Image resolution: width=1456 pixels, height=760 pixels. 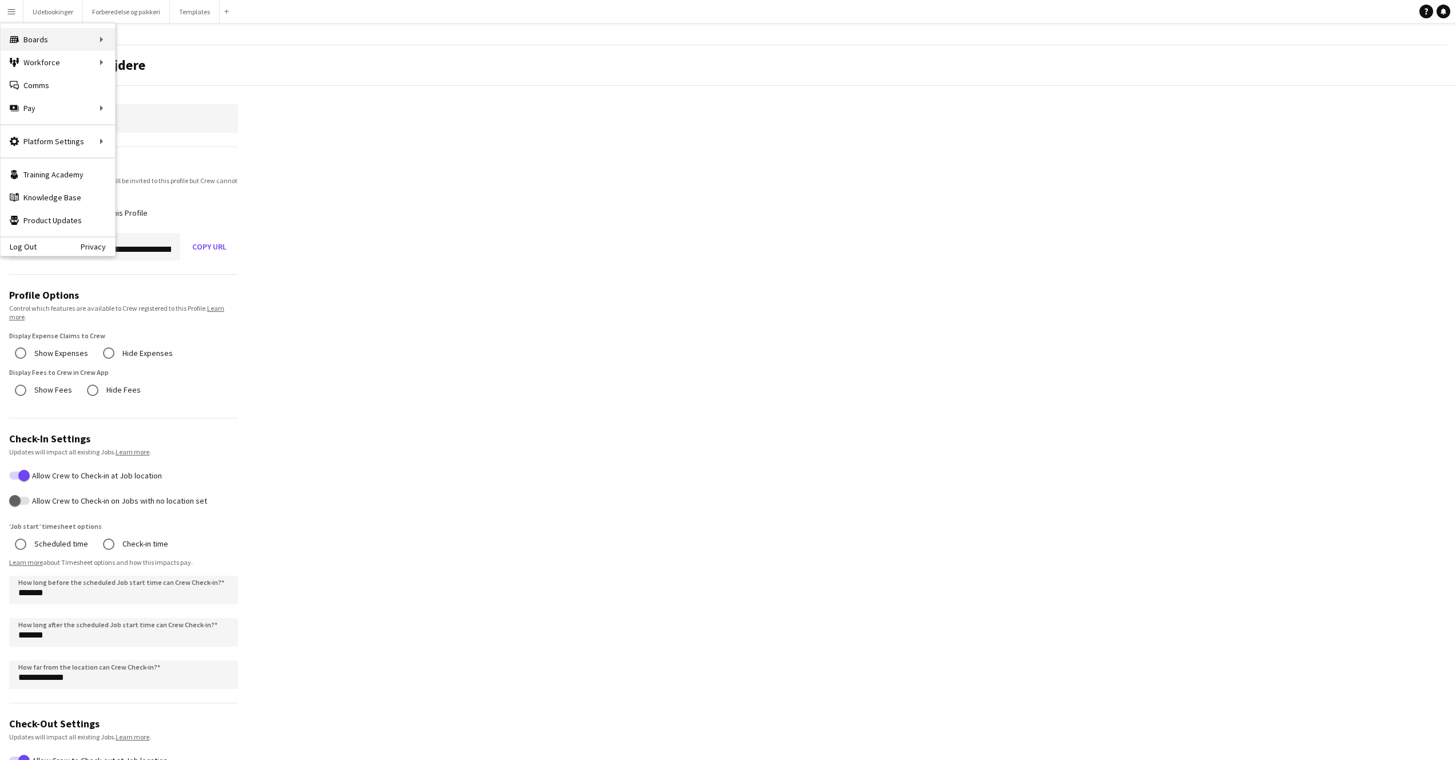 I want to click on label: Hide Expenses, so click(x=146, y=353).